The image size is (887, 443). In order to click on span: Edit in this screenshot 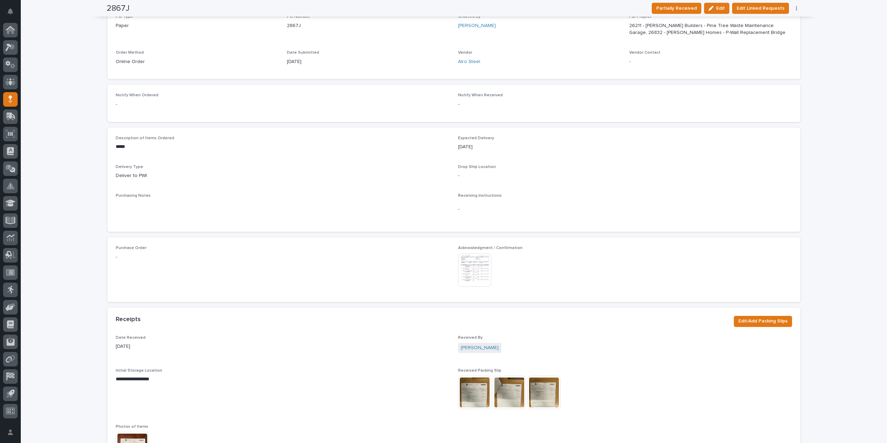, I will do `click(721, 8)`.